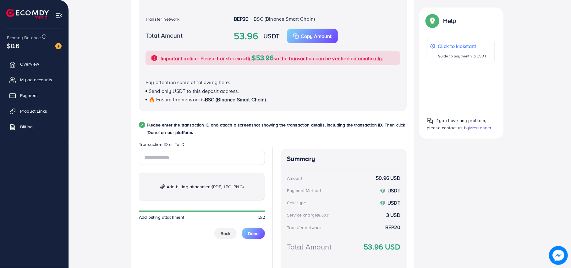 This screenshot has height=268, width=571. Describe the element at coordinates (154, 58) in the screenshot. I see `img: alert` at that location.